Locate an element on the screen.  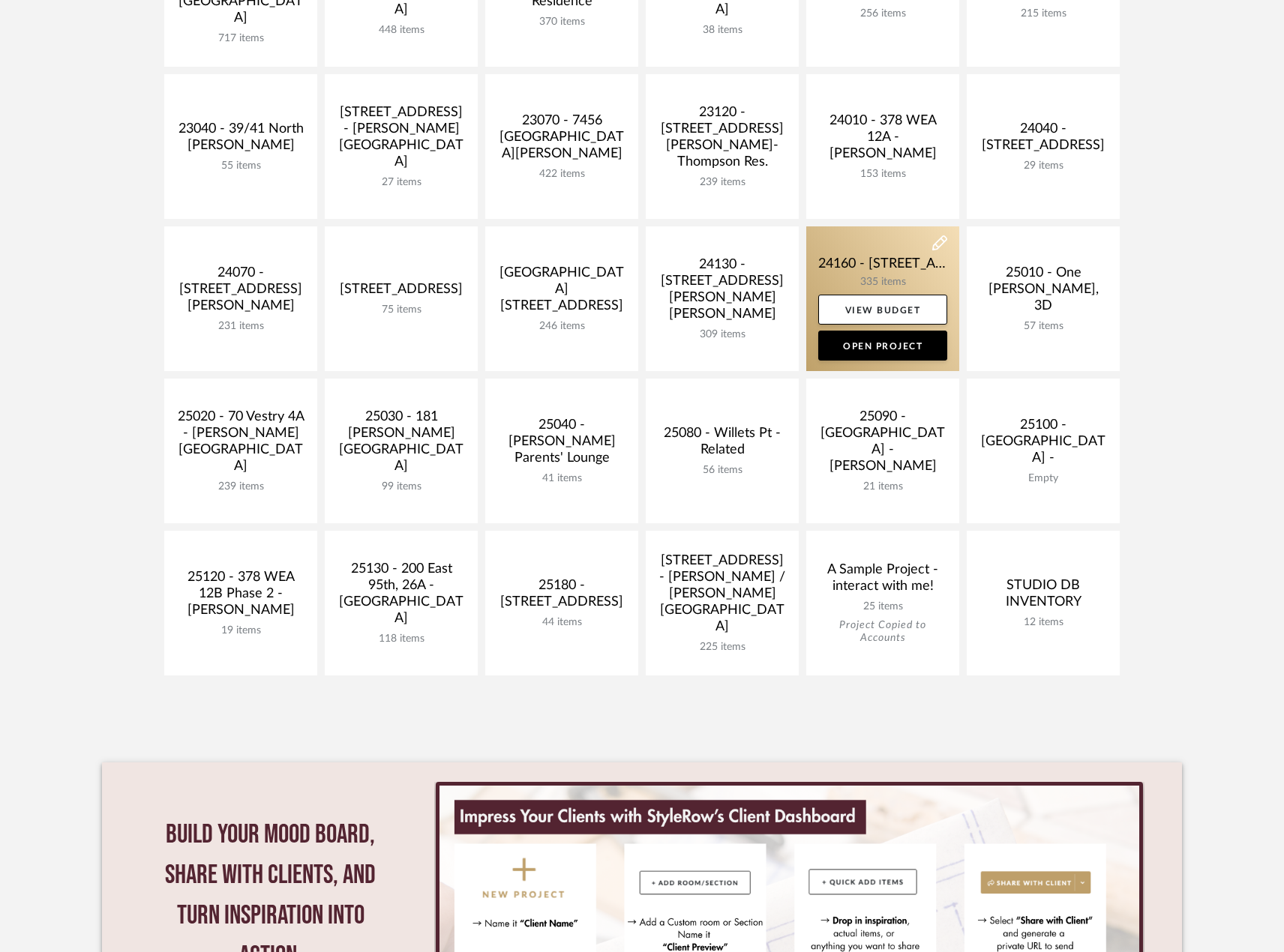
div: 153 items is located at coordinates (883, 174).